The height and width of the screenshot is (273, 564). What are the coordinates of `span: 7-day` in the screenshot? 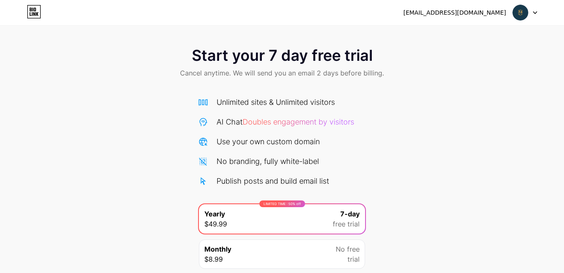 It's located at (350, 214).